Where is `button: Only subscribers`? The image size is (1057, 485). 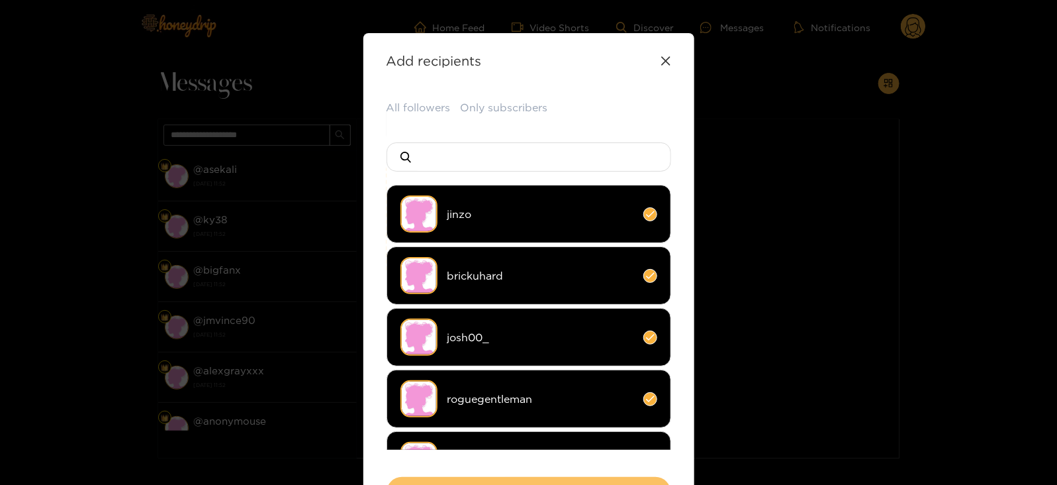 button: Only subscribers is located at coordinates (504, 107).